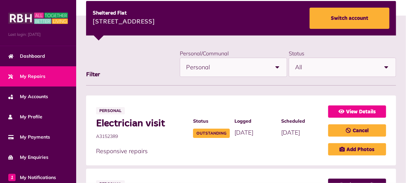 The width and height of the screenshot is (406, 183). I want to click on span: Scheduled, so click(301, 121).